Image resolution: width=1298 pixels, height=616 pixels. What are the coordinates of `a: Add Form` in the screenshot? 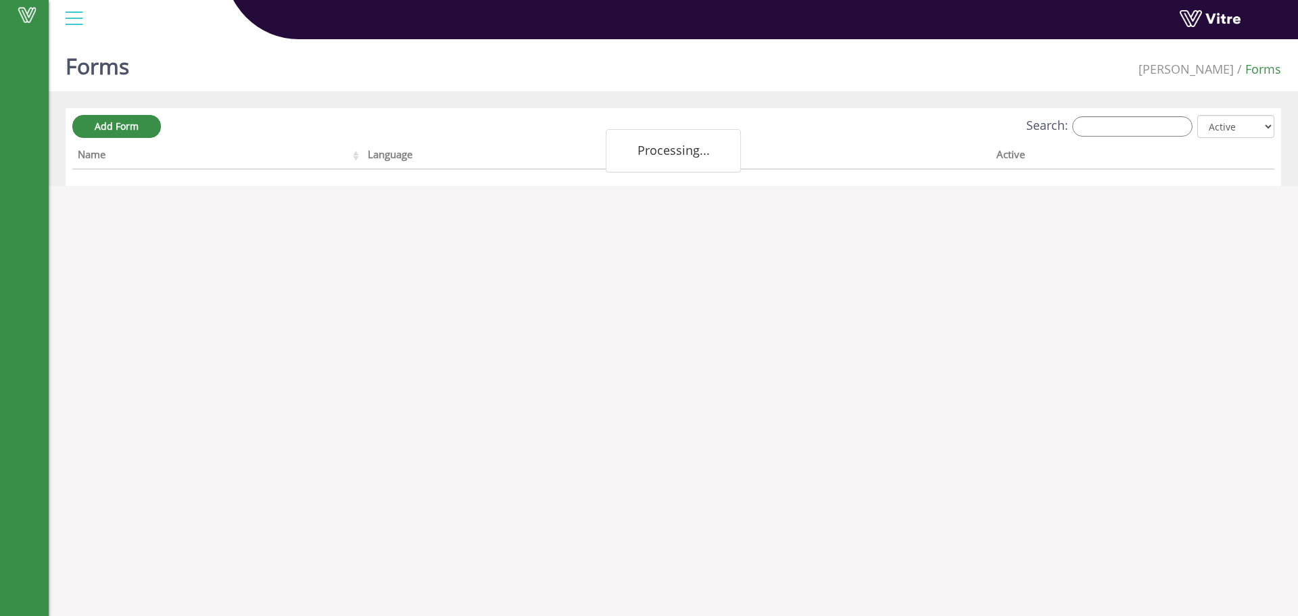 It's located at (116, 126).